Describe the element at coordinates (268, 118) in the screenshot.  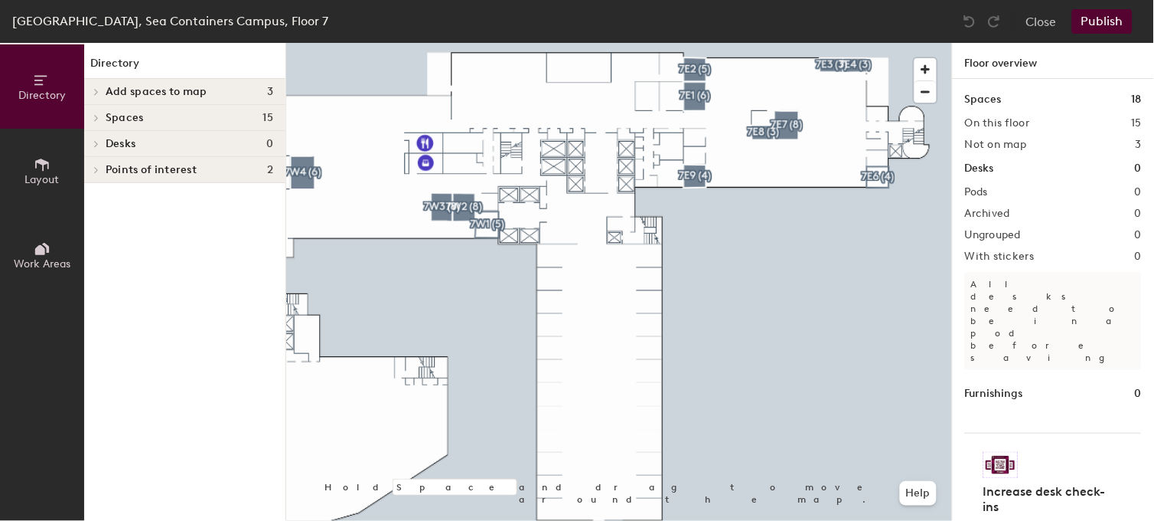
I see `span: 15` at that location.